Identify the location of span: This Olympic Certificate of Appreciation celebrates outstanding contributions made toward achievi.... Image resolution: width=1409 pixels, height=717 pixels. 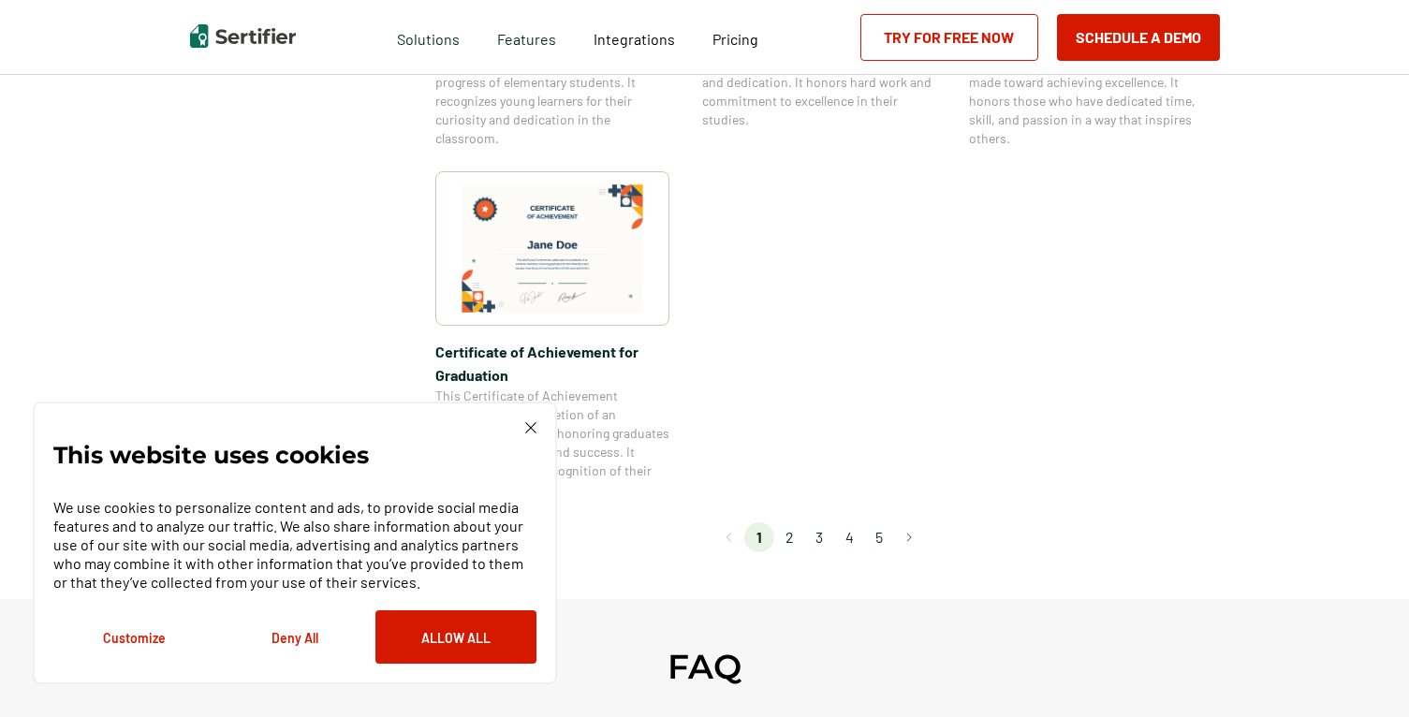
(1086, 92).